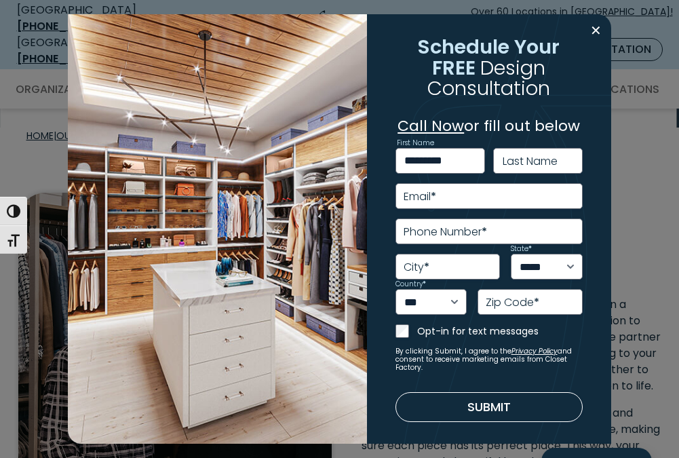 The height and width of the screenshot is (458, 679). Describe the element at coordinates (596, 31) in the screenshot. I see `button: Close modal` at that location.